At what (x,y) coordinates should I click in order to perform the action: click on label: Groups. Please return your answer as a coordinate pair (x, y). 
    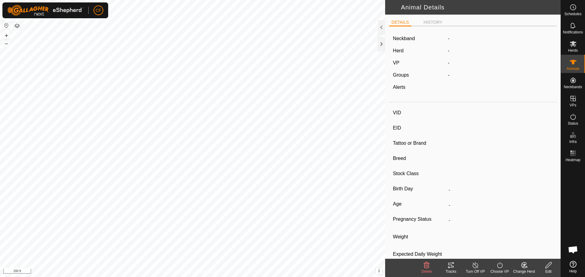
    Looking at the image, I should click on (401, 75).